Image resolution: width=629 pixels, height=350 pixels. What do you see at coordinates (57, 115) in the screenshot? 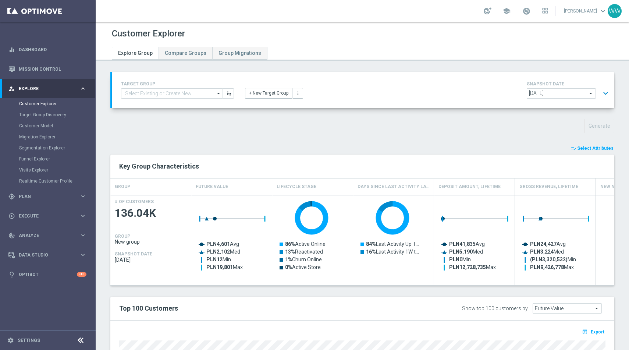
I see `div: Target Group Discovery` at bounding box center [57, 115].